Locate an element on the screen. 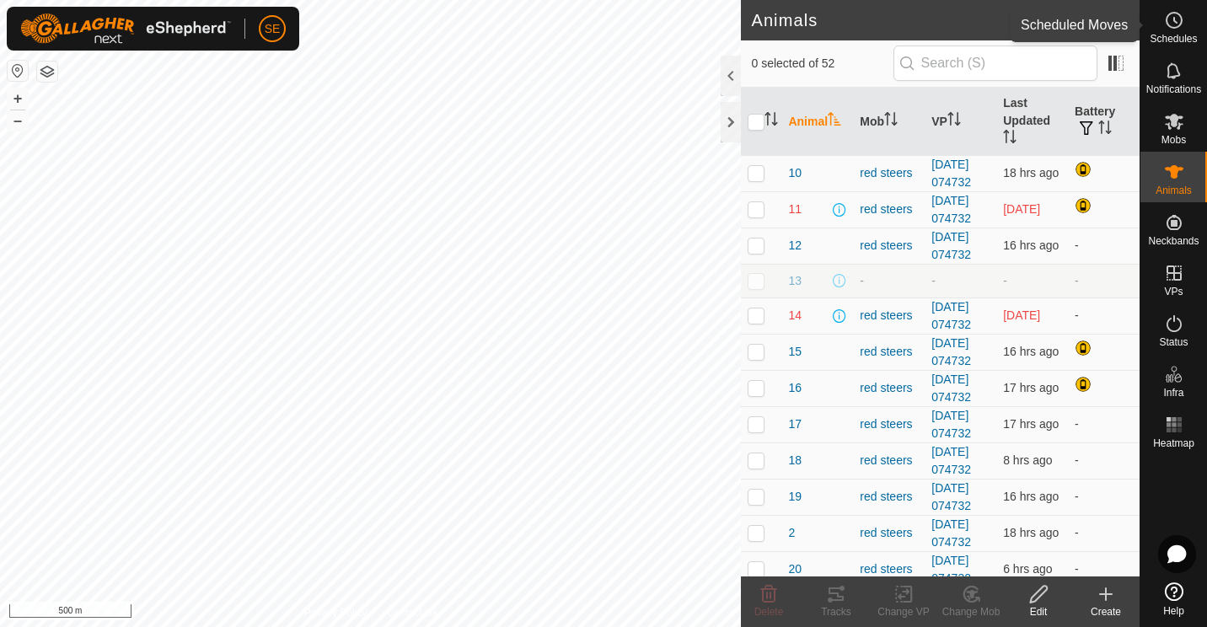 This screenshot has height=627, width=1207. span: Delete is located at coordinates (769, 612).